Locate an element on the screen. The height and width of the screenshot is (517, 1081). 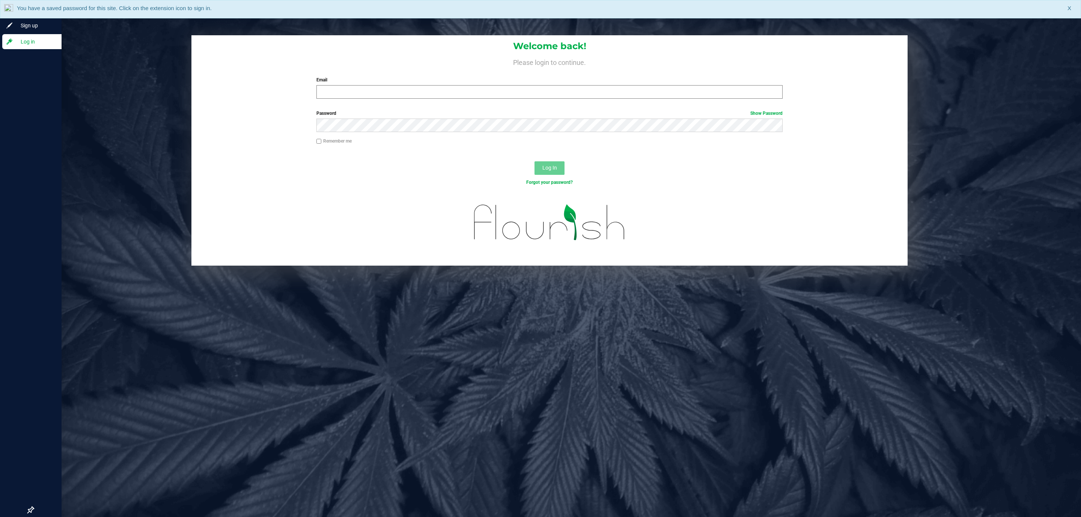
span: Log in is located at coordinates (36, 42).